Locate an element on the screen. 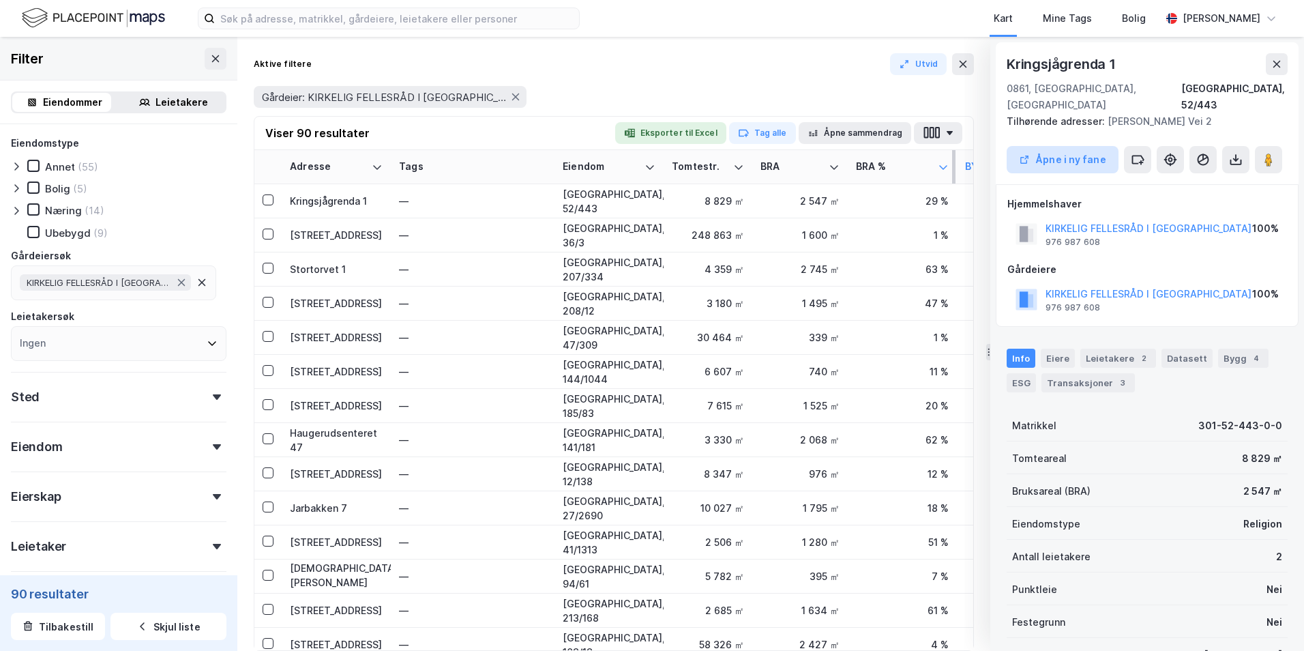 Image resolution: width=1304 pixels, height=651 pixels. div: 1 344 ㎡ is located at coordinates (1005, 303).